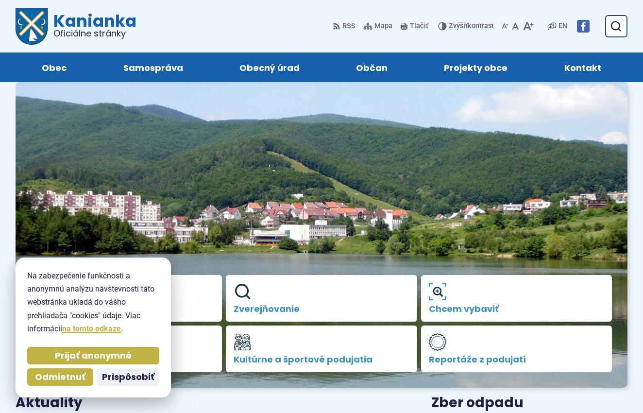 This screenshot has height=413, width=643. What do you see at coordinates (516, 298) in the screenshot?
I see `a: Chcem vybaviť` at bounding box center [516, 298].